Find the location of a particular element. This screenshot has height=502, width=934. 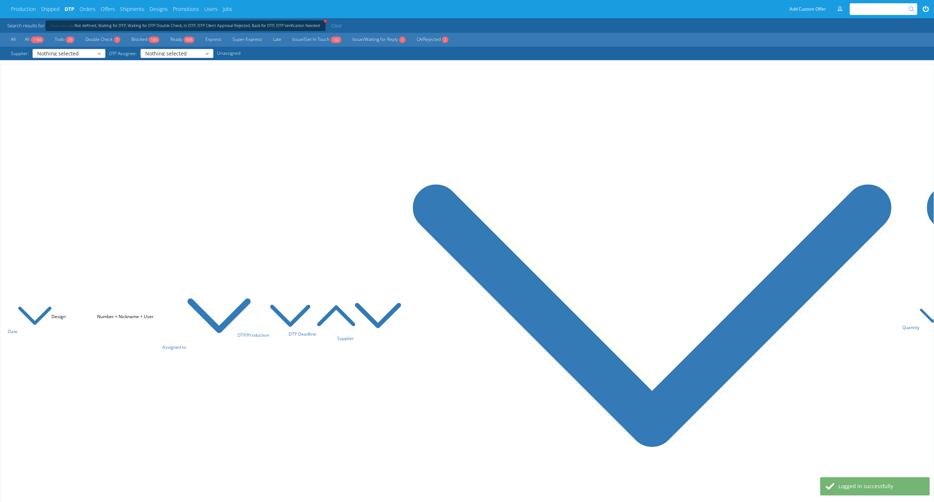

a: DTP/Production is located at coordinates (274, 335).